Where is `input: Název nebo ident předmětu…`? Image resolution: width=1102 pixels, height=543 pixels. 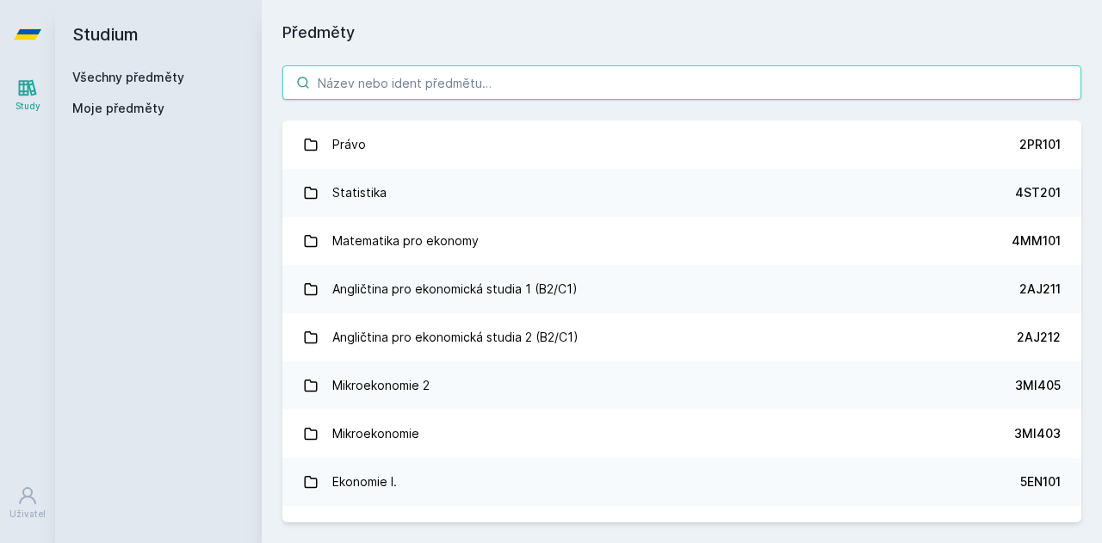
input: Název nebo ident předmětu… is located at coordinates (682, 83).